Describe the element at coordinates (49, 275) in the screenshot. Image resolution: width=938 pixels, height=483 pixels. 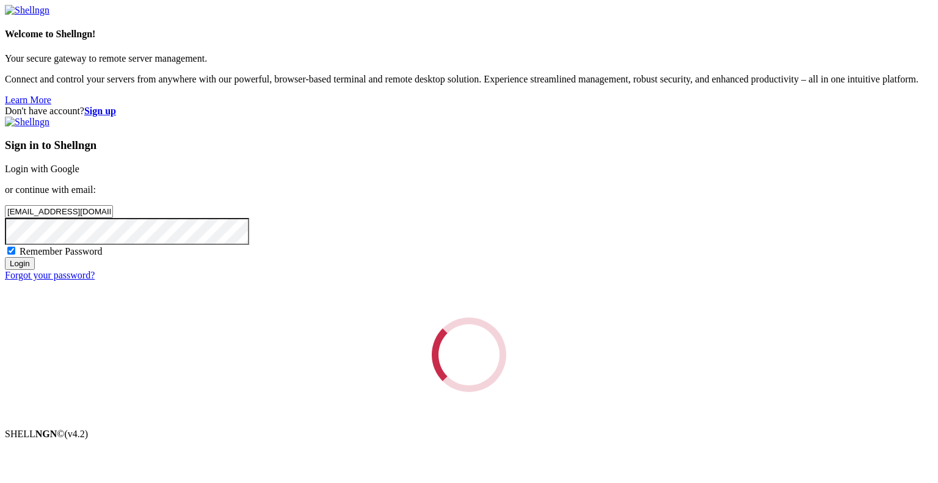
I see `a: Forgot your password?` at that location.